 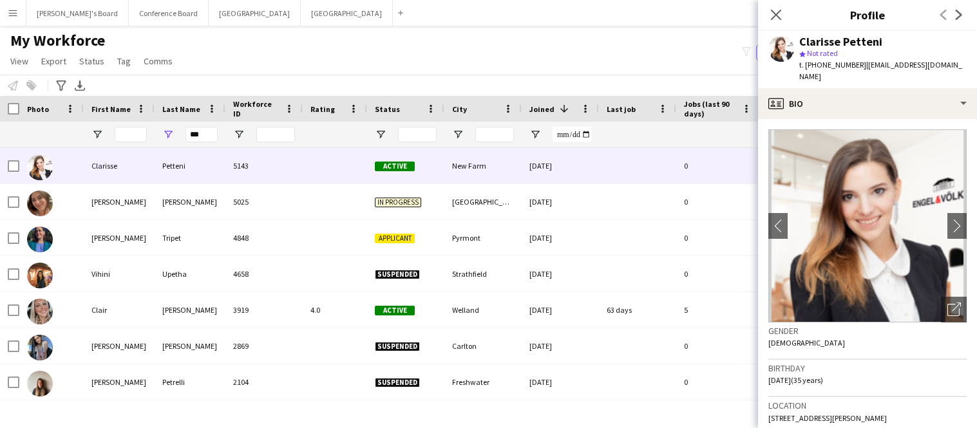 I want to click on img: Clair Petersen, so click(x=40, y=312).